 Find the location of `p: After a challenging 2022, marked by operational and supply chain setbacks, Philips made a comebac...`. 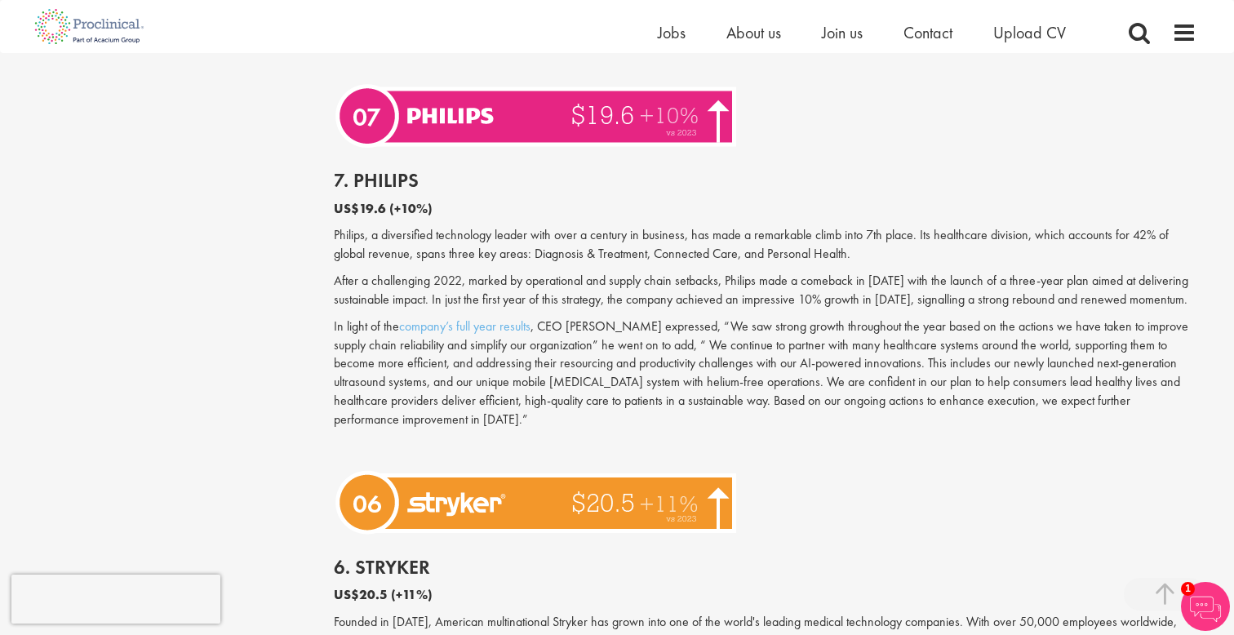

p: After a challenging 2022, marked by operational and supply chain setbacks, Philips made a comebac... is located at coordinates (766, 291).